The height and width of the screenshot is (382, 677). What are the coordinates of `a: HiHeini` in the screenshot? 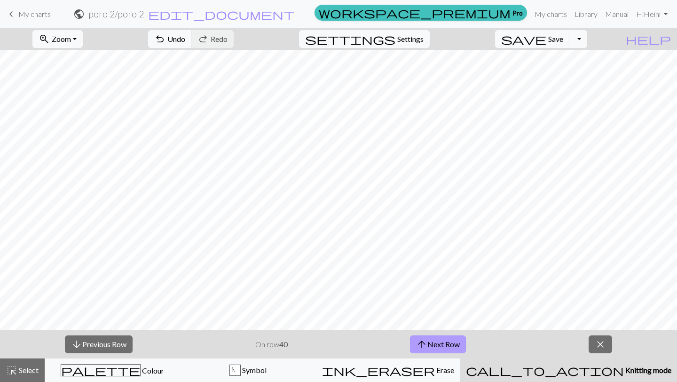 It's located at (652, 14).